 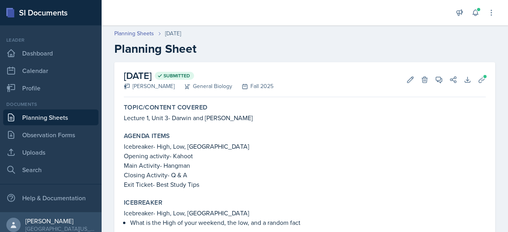 I want to click on p: Closing Activity- Q & A, so click(x=305, y=175).